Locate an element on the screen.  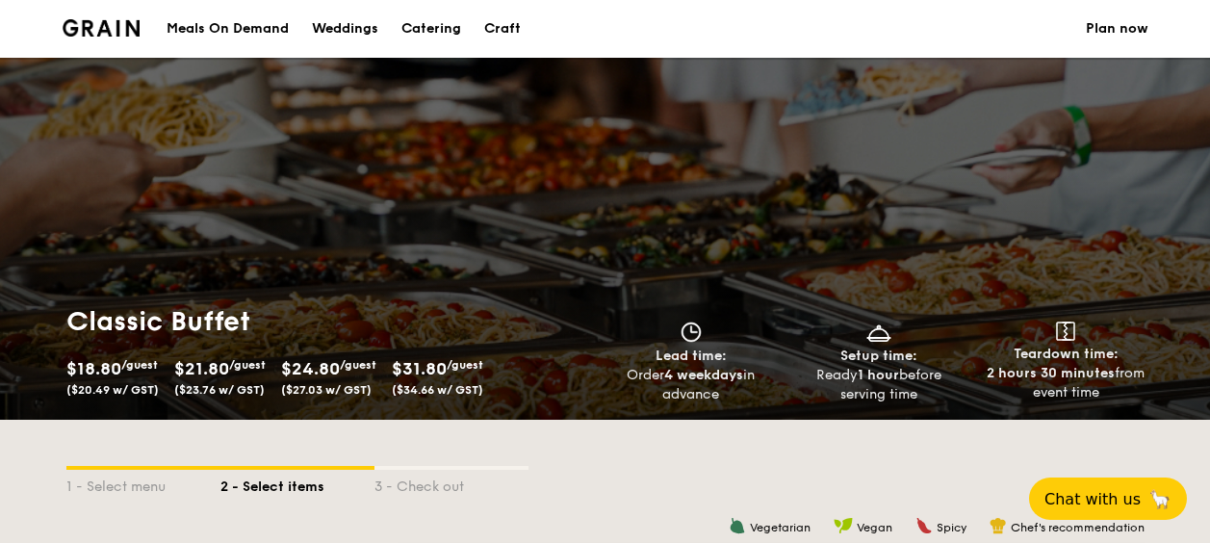
div: 1 - Select menu is located at coordinates (143, 483).